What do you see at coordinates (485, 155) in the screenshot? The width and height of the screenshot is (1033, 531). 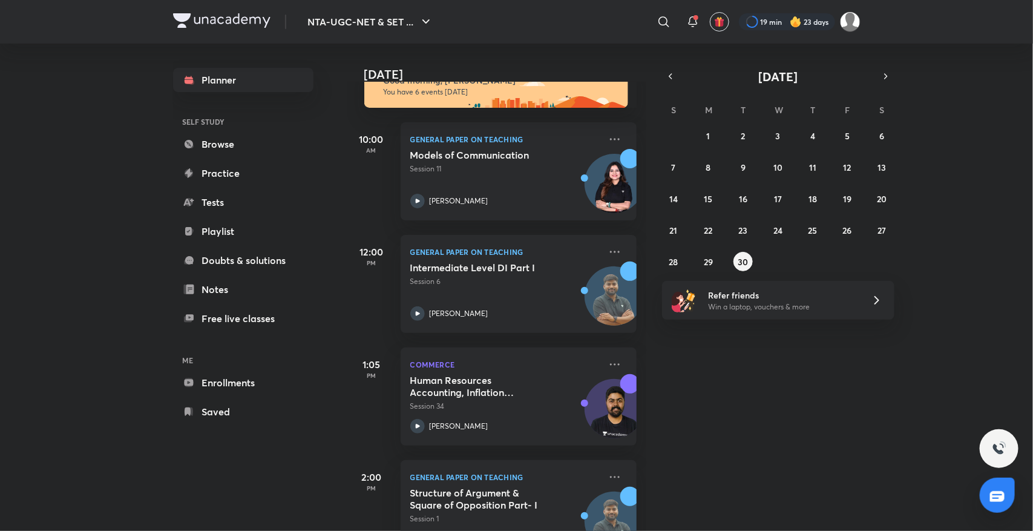 I see `h5: Models of Communication` at bounding box center [485, 155].